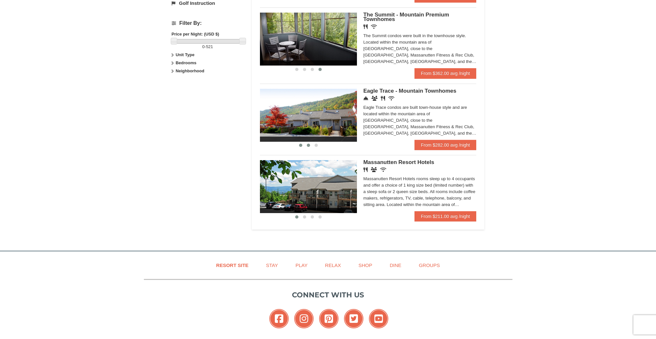  I want to click on strong: Price per Night: (USD $), so click(195, 34).